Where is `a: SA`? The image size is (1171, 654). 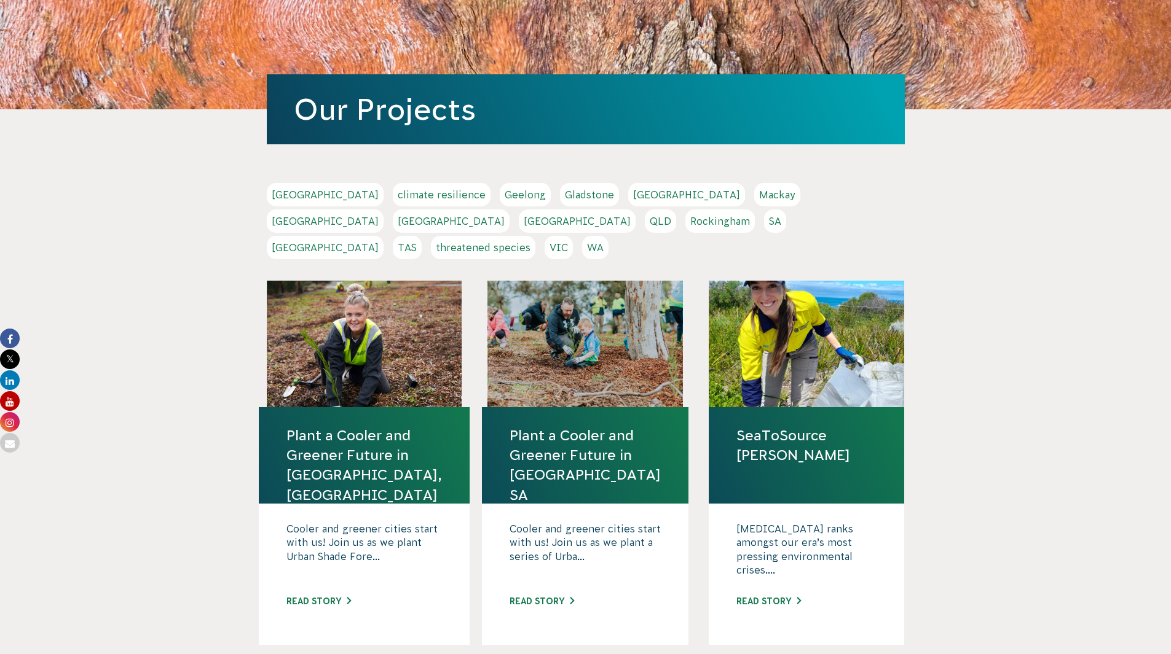 a: SA is located at coordinates (775, 221).